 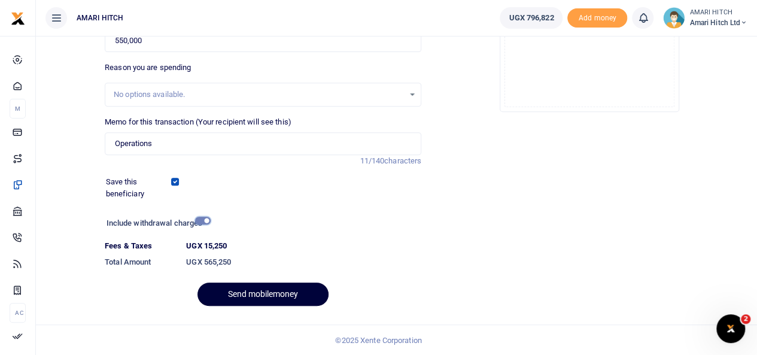 I want to click on span: characters, so click(x=403, y=160).